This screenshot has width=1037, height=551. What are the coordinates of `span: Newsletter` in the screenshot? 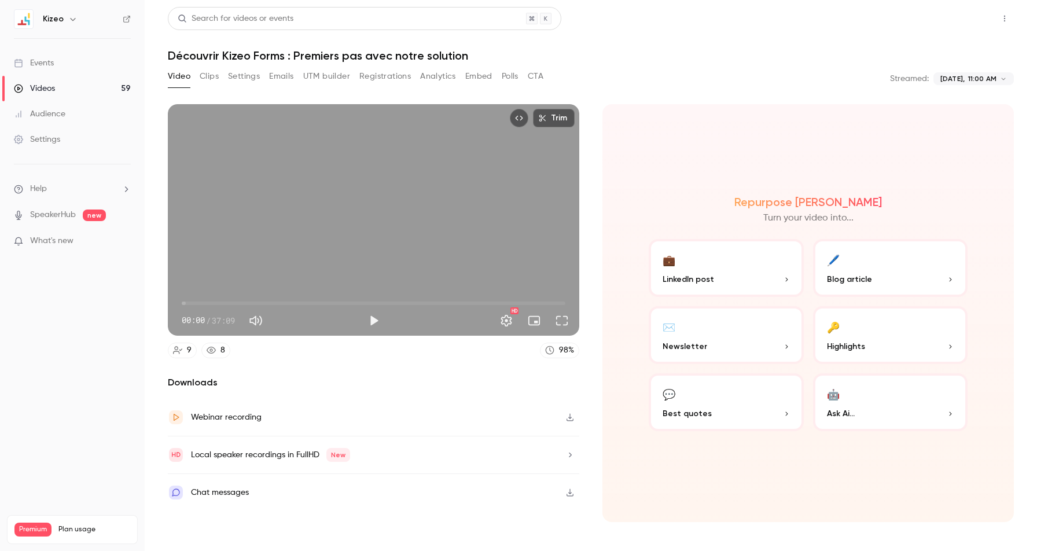 It's located at (684, 346).